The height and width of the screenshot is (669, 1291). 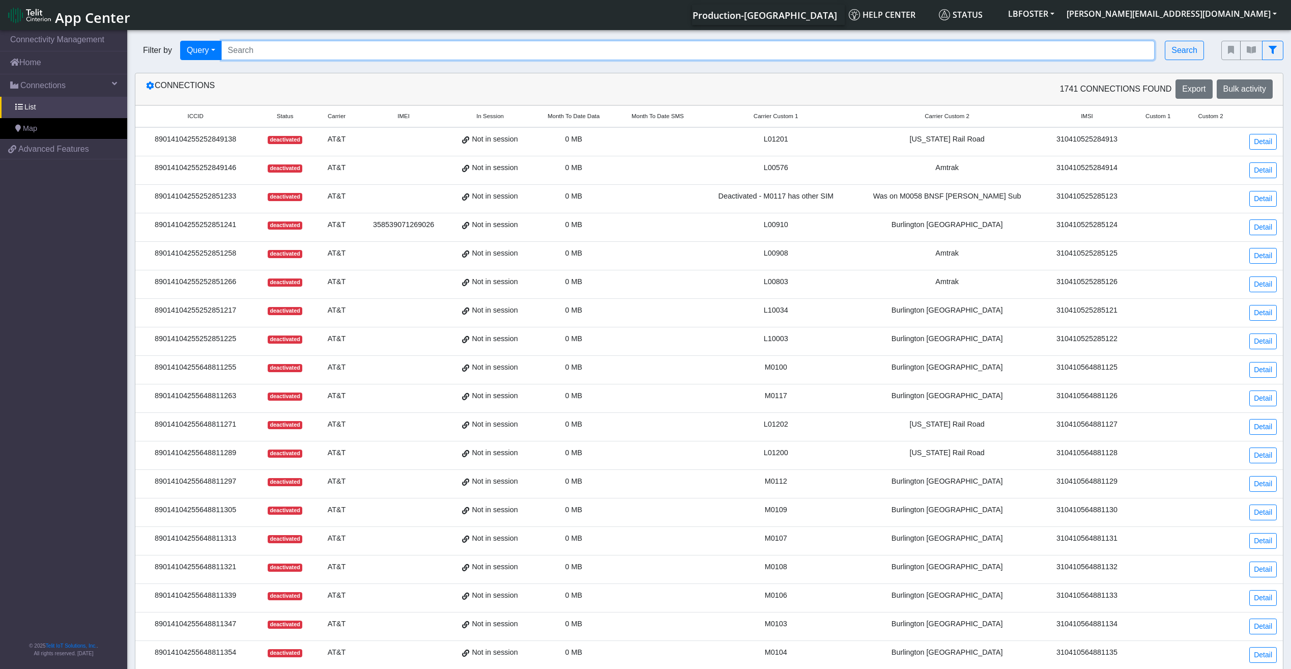 I want to click on div: 89014104255648811339, so click(x=195, y=595).